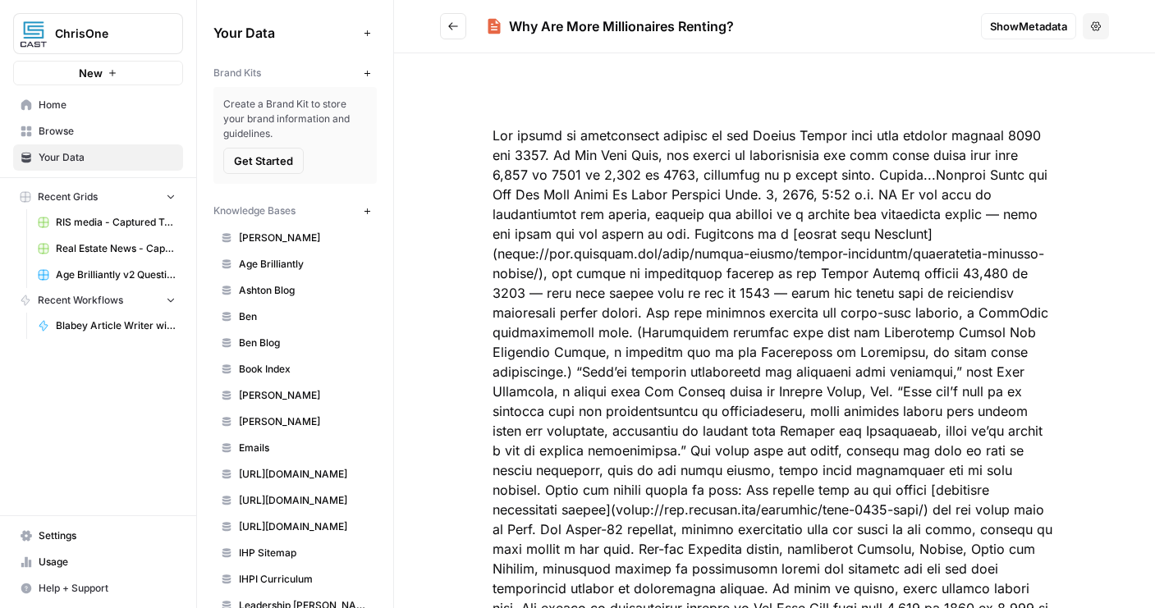  What do you see at coordinates (98, 158) in the screenshot?
I see `a: Your Data` at bounding box center [98, 158].